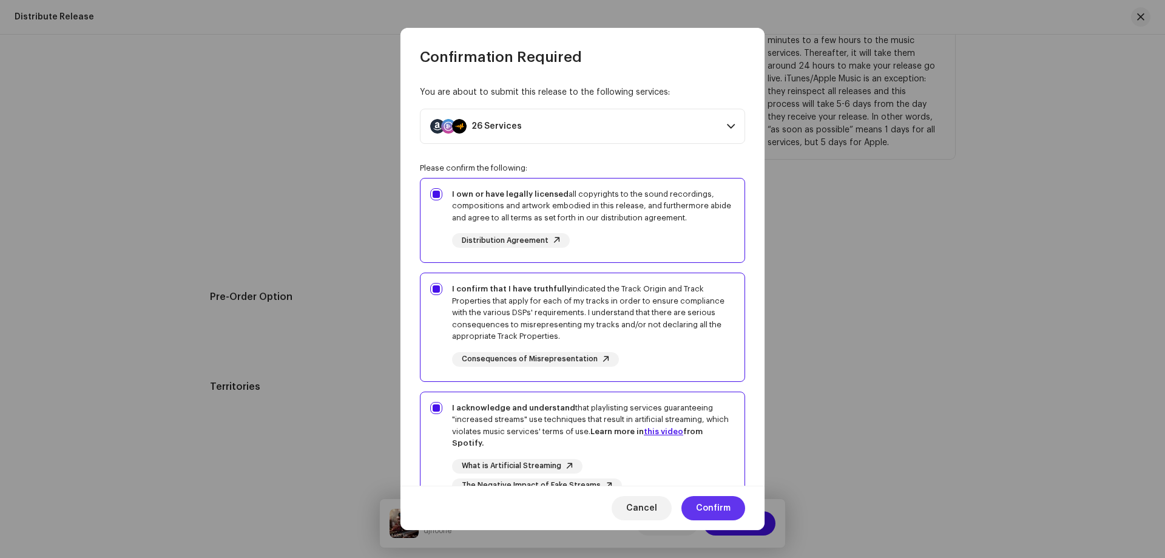 The width and height of the screenshot is (1165, 558). I want to click on span: Confirm, so click(713, 508).